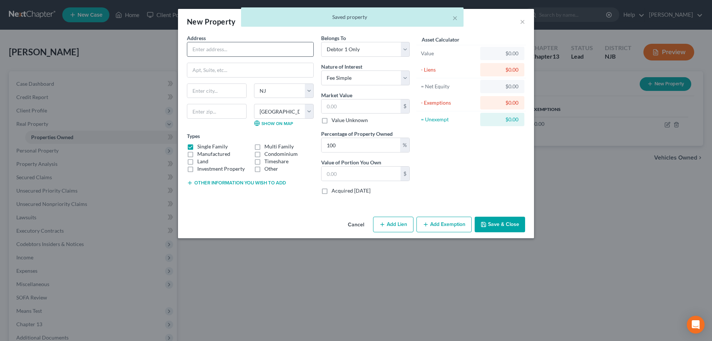 The height and width of the screenshot is (341, 712). I want to click on span: Address, so click(196, 38).